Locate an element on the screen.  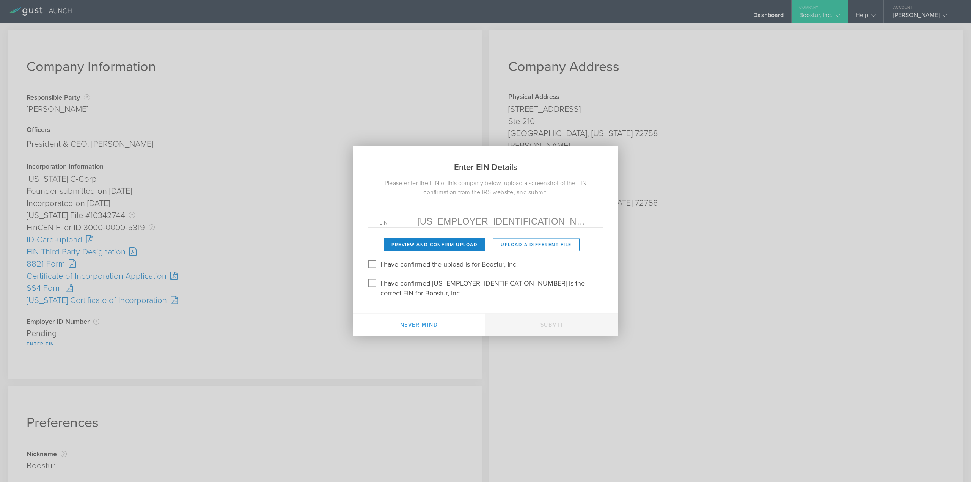
h2: Enter EIN Details is located at coordinates (486, 162).